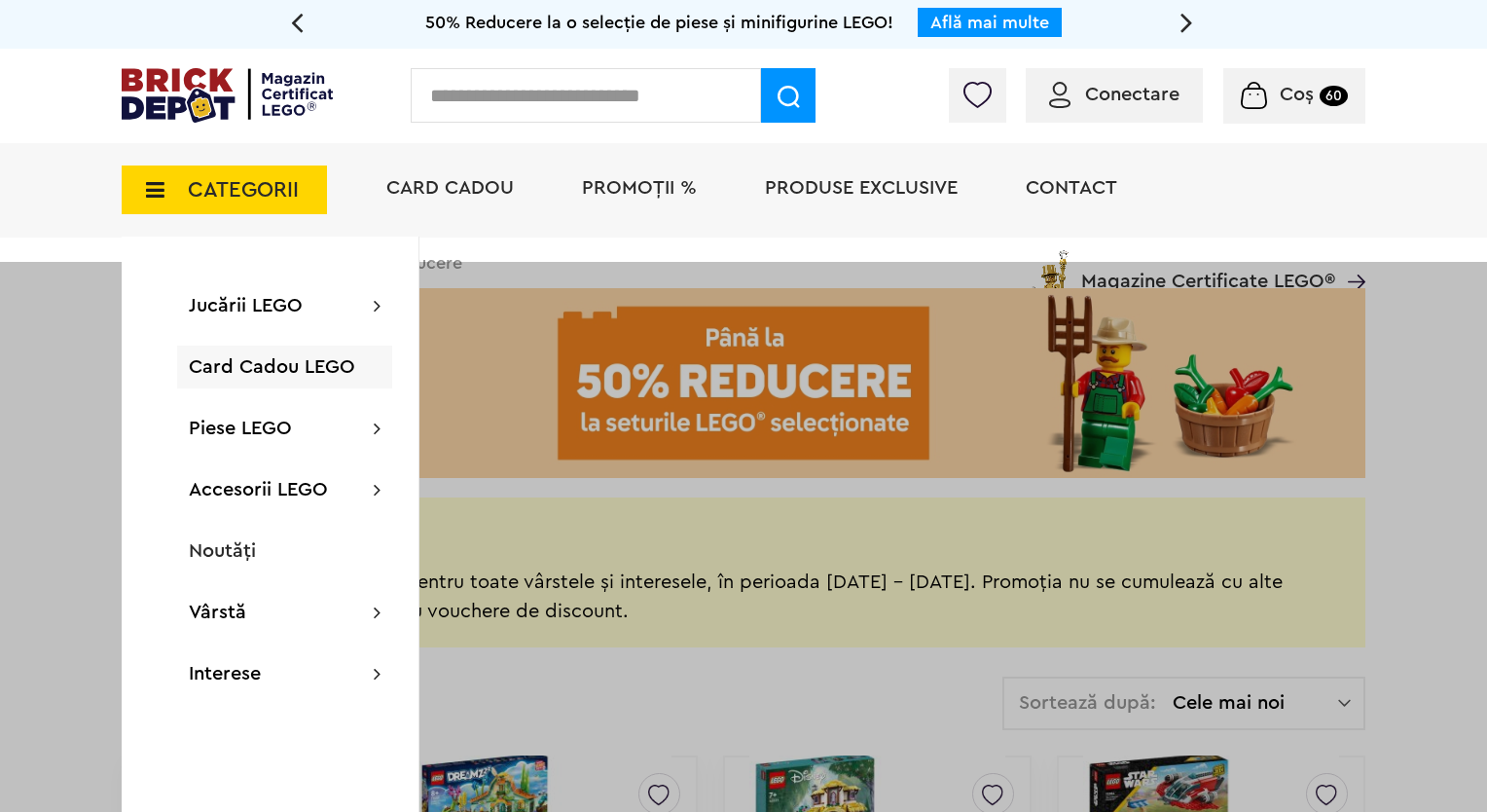  Describe the element at coordinates (245, 305) in the screenshot. I see `span: Jucării LEGO` at that location.